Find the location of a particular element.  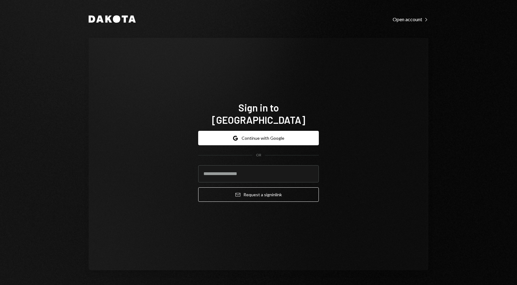

button: Request a signinlink is located at coordinates (258, 195).